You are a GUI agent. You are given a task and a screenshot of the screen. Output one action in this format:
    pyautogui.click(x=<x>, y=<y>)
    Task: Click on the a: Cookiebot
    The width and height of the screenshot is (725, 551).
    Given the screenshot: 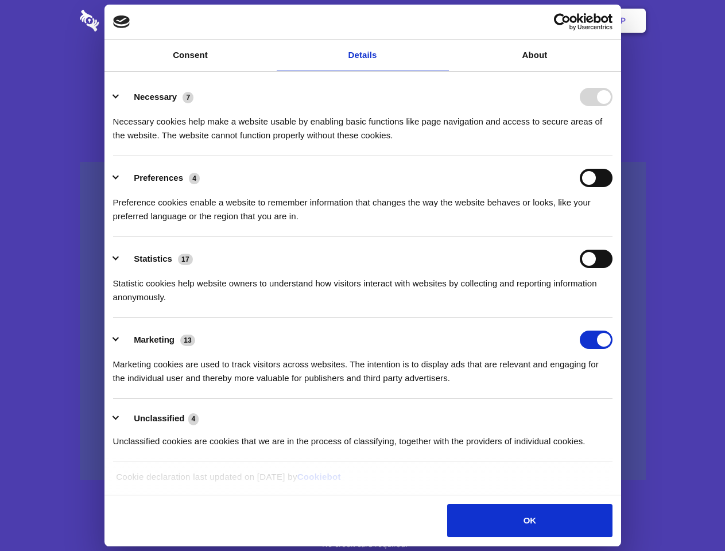 What is the action you would take?
    pyautogui.click(x=319, y=477)
    